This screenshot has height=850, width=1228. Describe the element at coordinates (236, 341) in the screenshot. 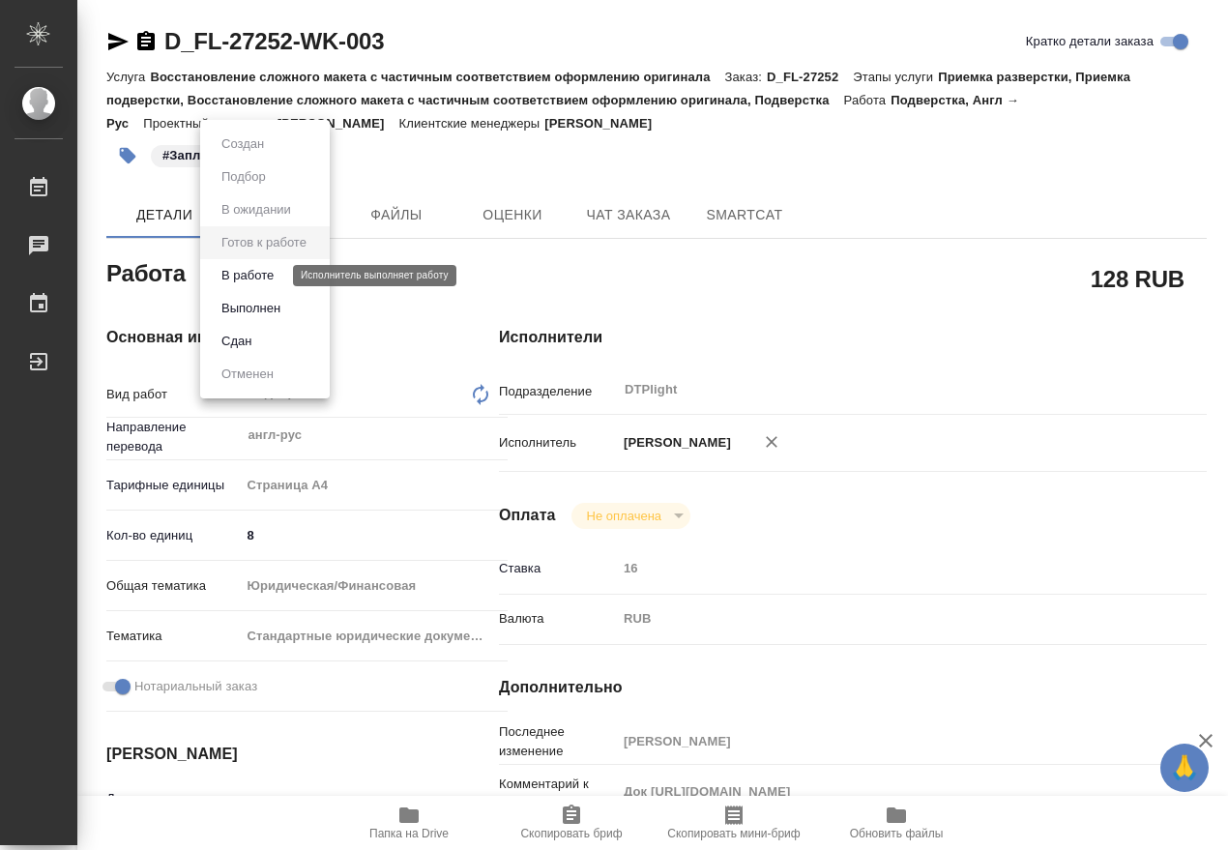

I see `button: Сдан` at that location.